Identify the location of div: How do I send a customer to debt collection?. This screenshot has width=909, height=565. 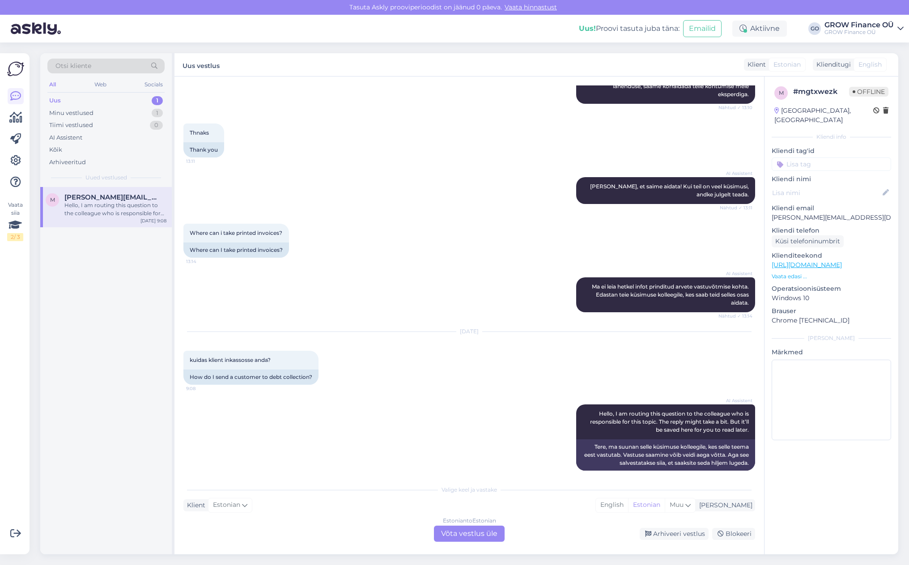
(251, 377).